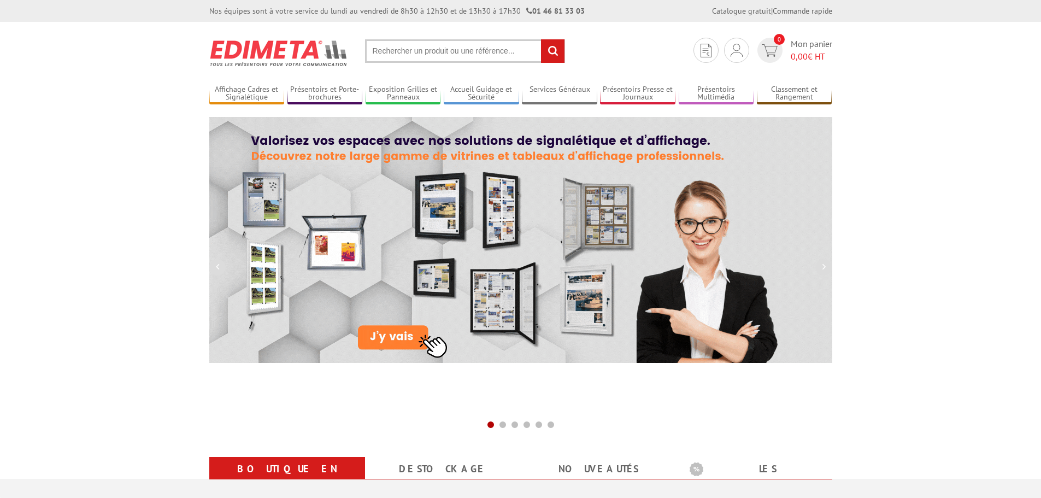 The image size is (1041, 498). I want to click on a: Destockage, so click(442, 469).